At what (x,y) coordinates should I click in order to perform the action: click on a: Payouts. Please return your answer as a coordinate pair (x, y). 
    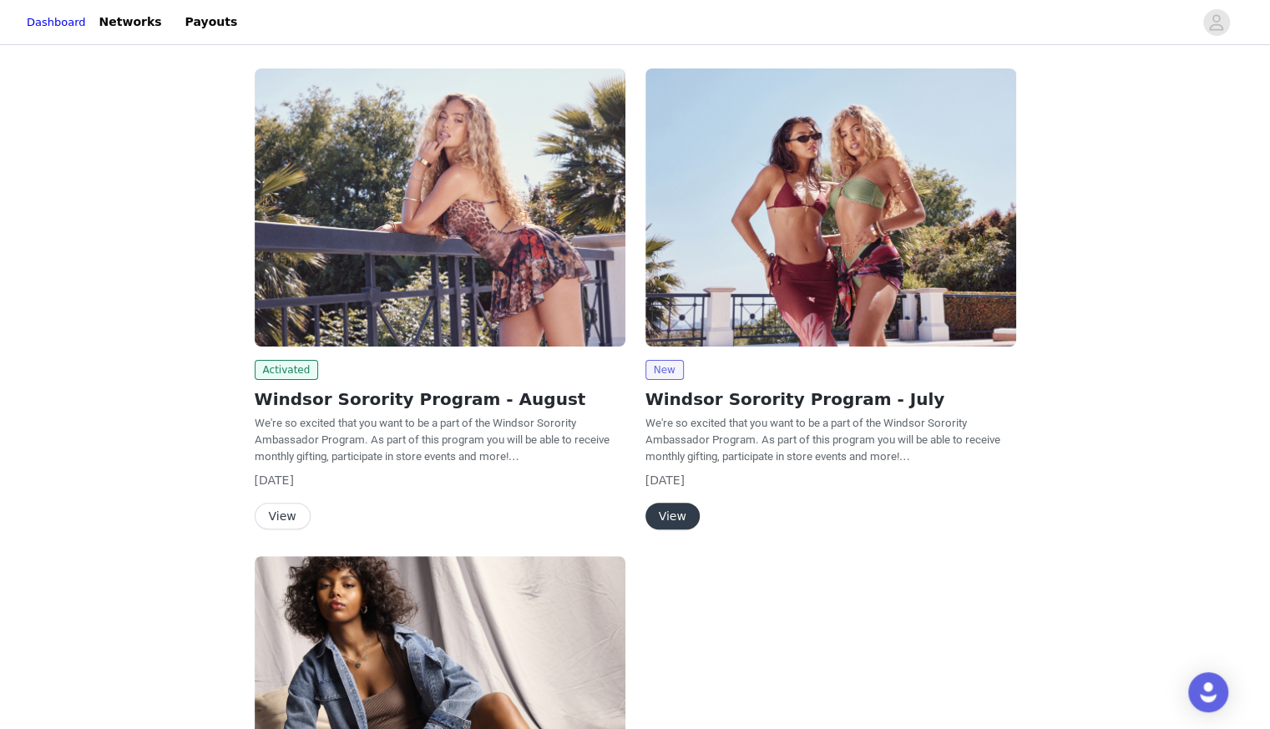
    Looking at the image, I should click on (211, 22).